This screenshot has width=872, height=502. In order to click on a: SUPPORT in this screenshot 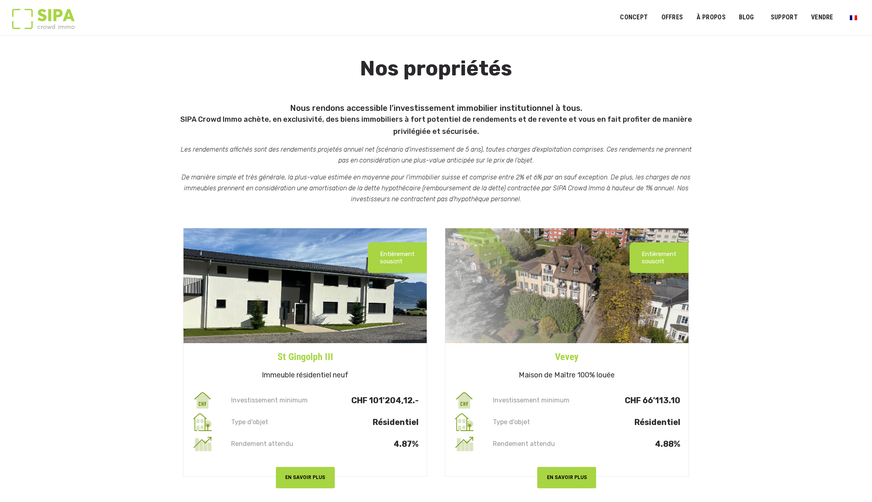, I will do `click(784, 17)`.